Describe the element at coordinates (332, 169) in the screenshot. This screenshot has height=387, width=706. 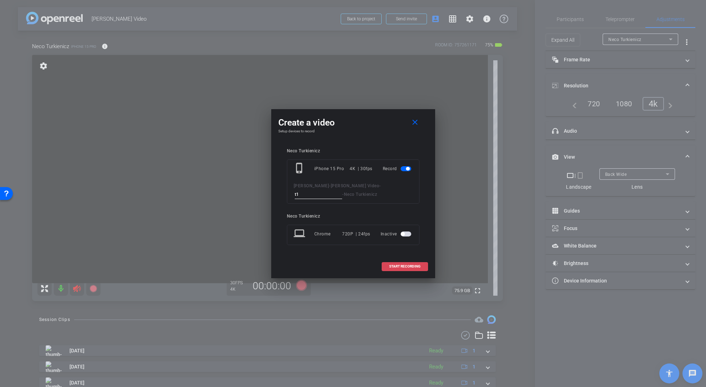
I see `div: iPhone 15 Pro` at that location.